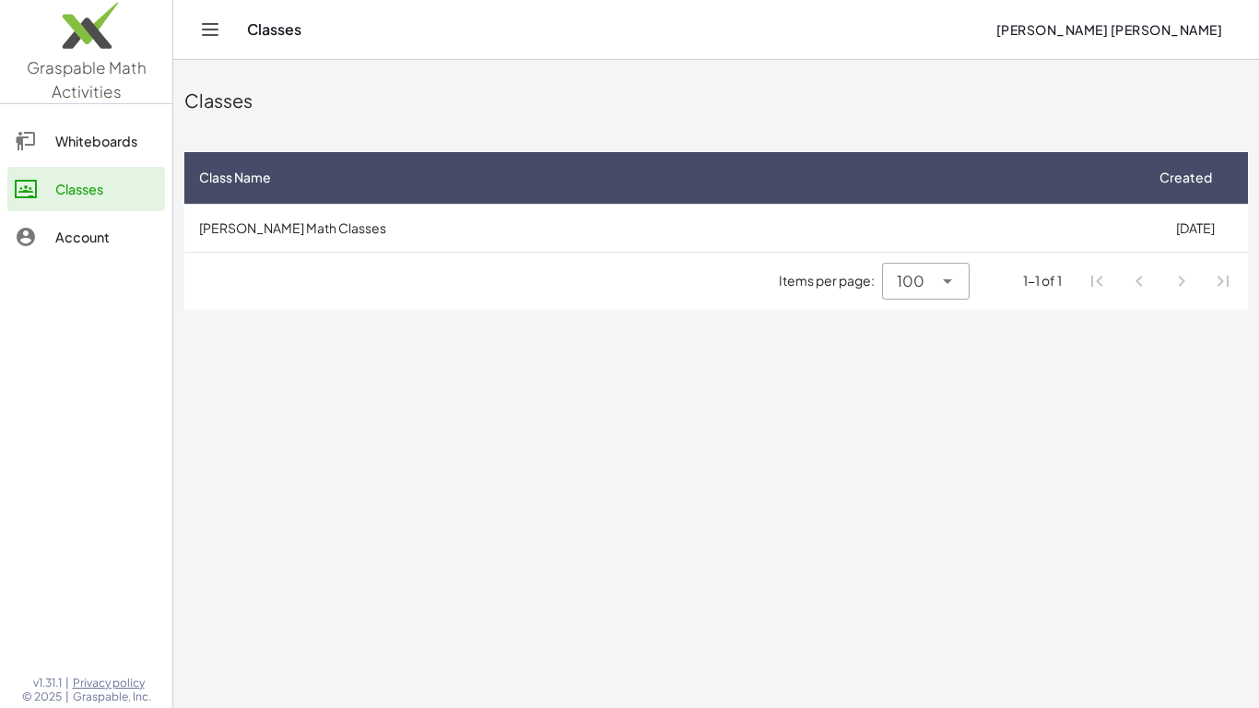  Describe the element at coordinates (47, 683) in the screenshot. I see `span: v1.31.1` at that location.